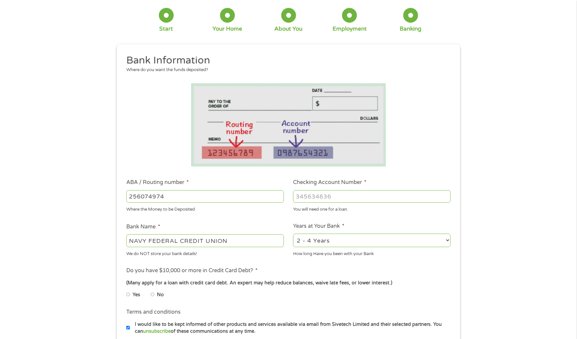 Image resolution: width=577 pixels, height=339 pixels. What do you see at coordinates (192, 271) in the screenshot?
I see `label: Do you have $10,000 or more in Credit Card Debt?` at bounding box center [192, 271].